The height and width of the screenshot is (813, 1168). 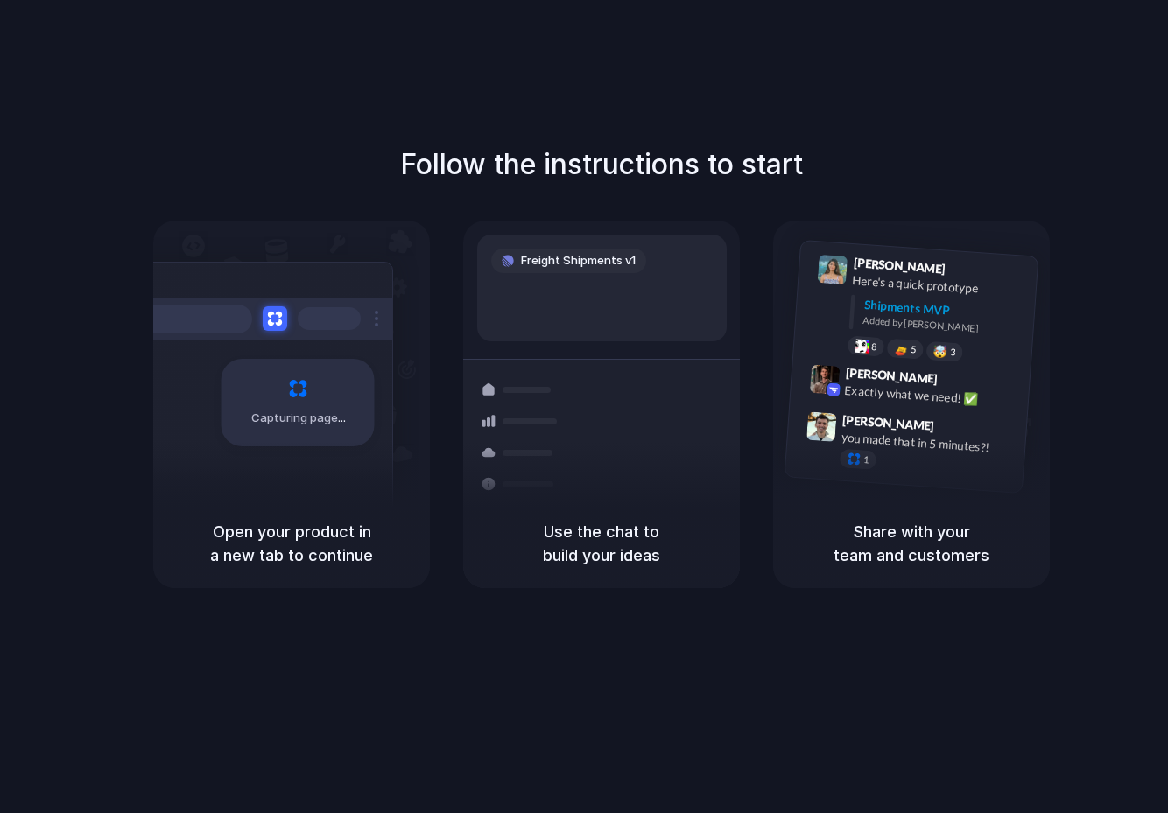 What do you see at coordinates (601, 544) in the screenshot?
I see `h5: Use the chat to build your ideas` at bounding box center [601, 544].